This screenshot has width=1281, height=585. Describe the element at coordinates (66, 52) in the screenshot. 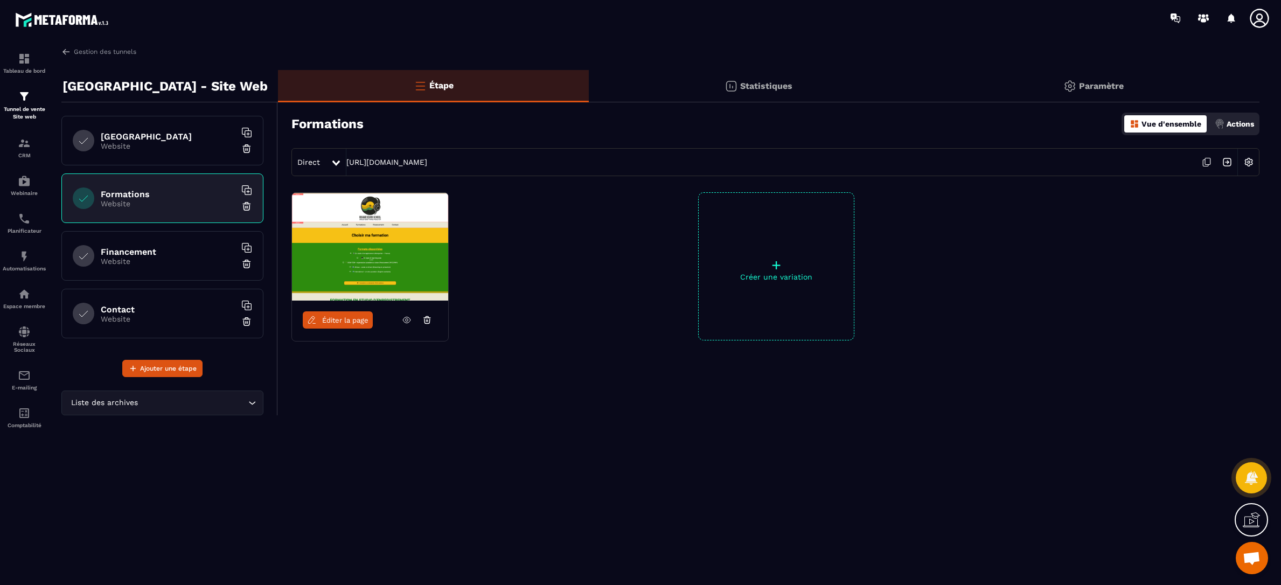

I see `img: arrow` at that location.